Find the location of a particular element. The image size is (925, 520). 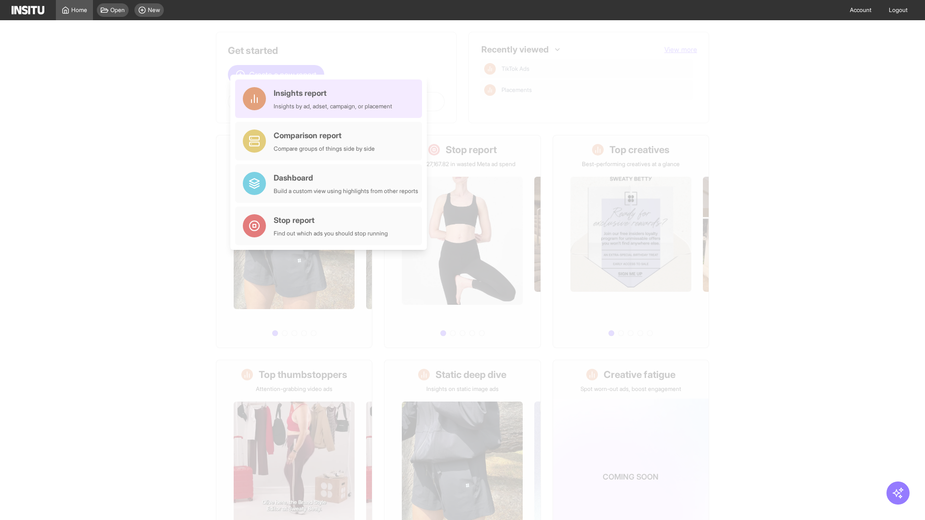

div: Dashboard is located at coordinates (346, 178).